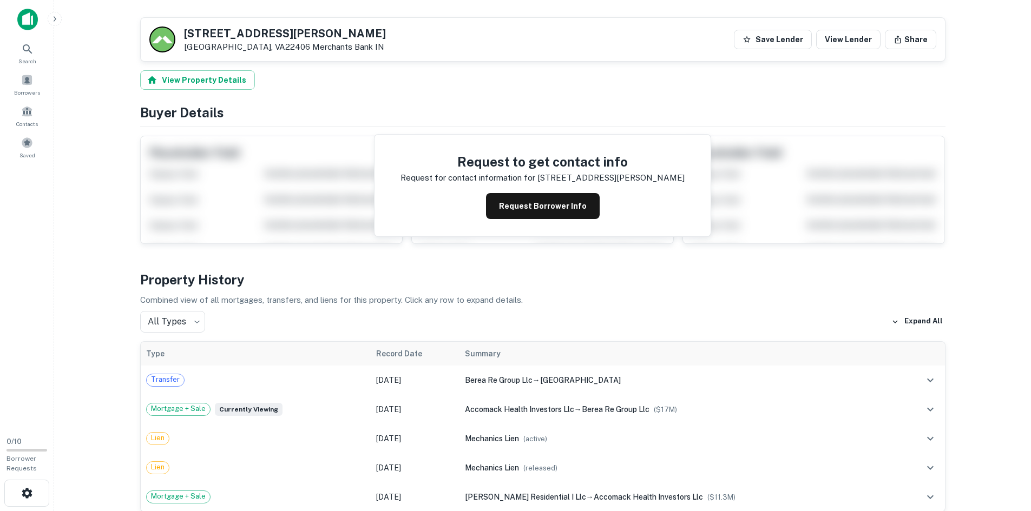  What do you see at coordinates (468, 178) in the screenshot?
I see `p: Request for contact information for` at bounding box center [468, 178].